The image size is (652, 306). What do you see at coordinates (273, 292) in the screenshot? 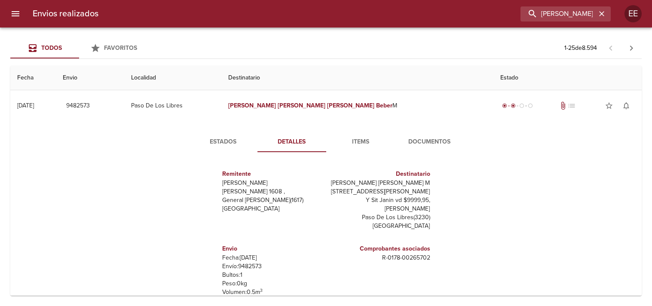
I see `p: Volumen: 0.5 m` at bounding box center [273, 292].